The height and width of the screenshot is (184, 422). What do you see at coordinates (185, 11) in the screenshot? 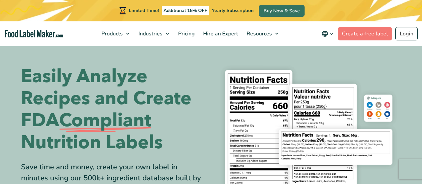
I see `span: Additional 15% OFF` at bounding box center [185, 11].